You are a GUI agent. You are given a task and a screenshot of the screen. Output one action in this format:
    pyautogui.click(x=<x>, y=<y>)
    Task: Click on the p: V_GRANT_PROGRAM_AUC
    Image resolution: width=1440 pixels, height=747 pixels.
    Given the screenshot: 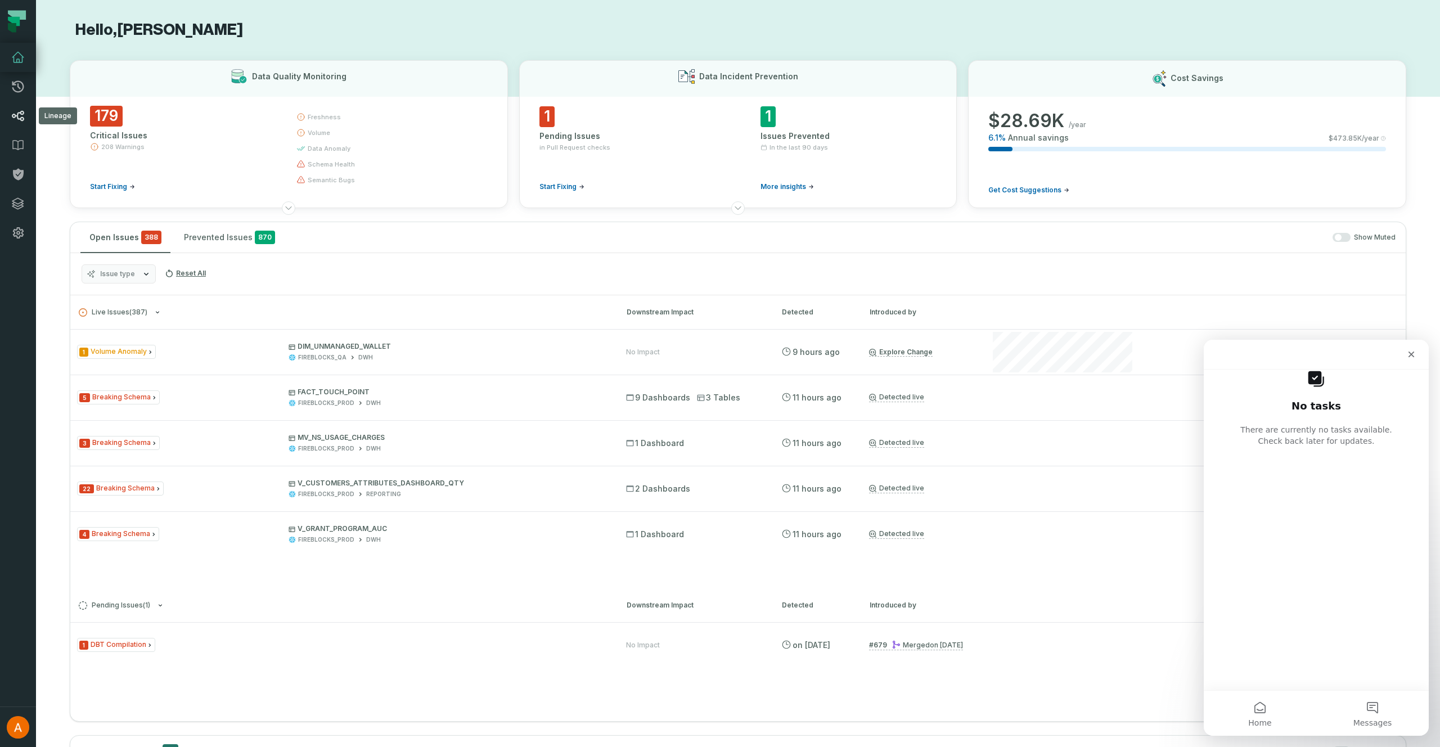 What is the action you would take?
    pyautogui.click(x=447, y=529)
    